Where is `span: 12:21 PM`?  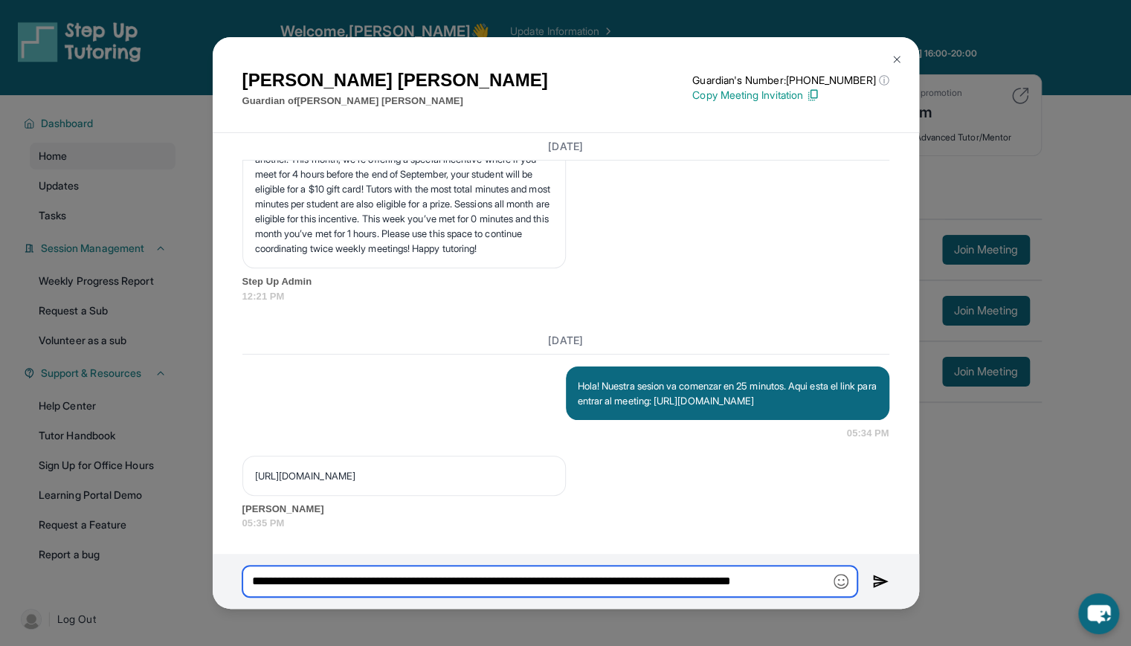
span: 12:21 PM is located at coordinates (566, 297).